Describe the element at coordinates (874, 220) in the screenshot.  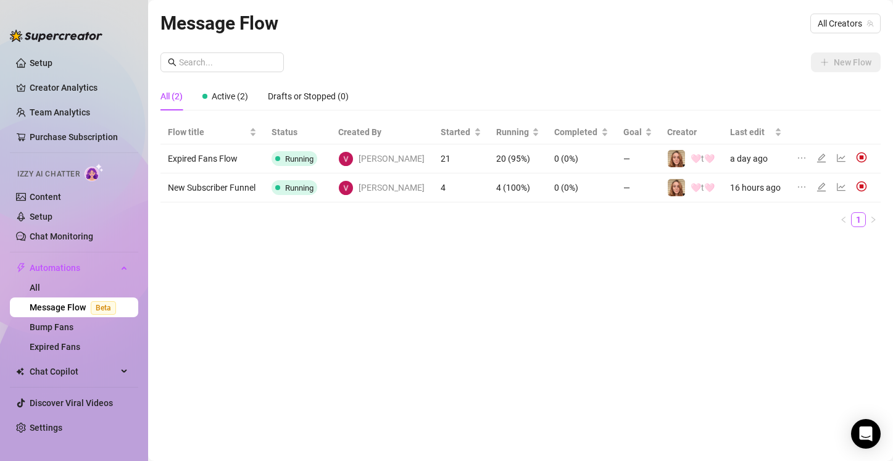
I see `span: right` at that location.